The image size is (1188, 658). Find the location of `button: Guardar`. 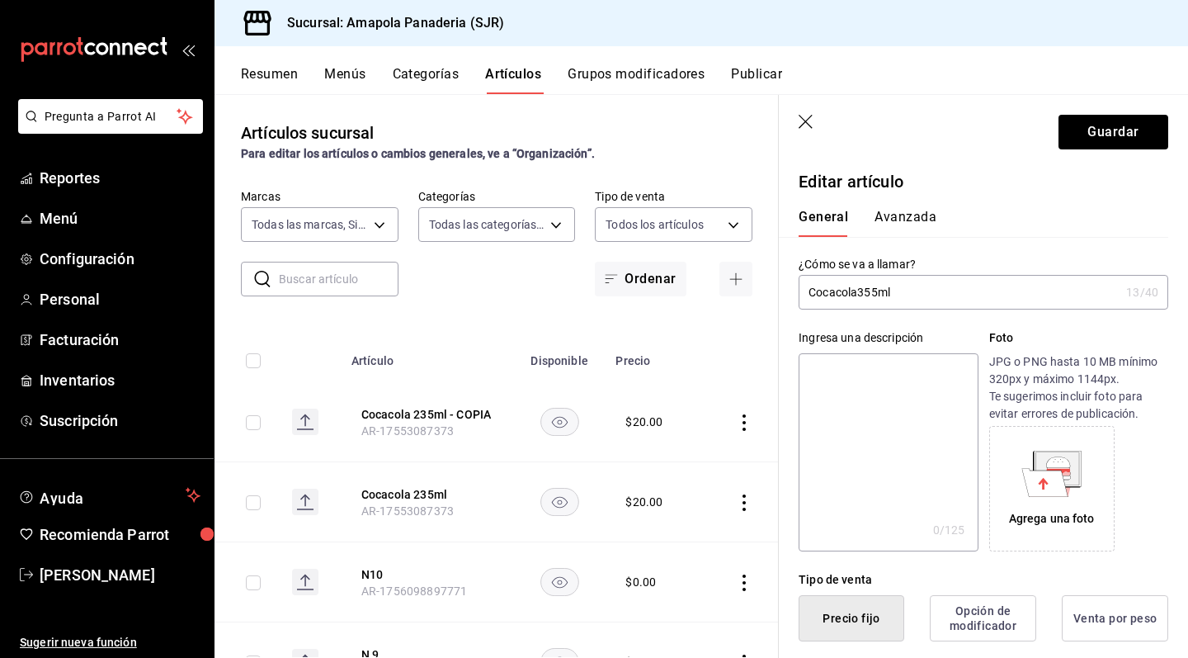

button: Guardar is located at coordinates (1113, 132).